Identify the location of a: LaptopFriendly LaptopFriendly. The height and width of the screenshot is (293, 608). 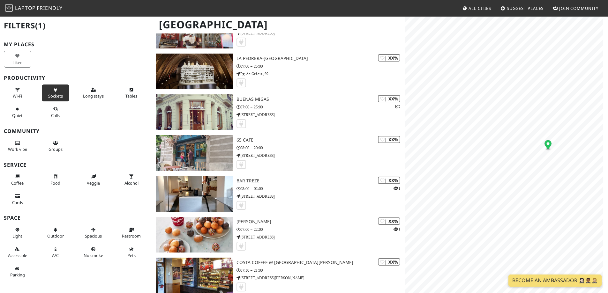
(34, 8).